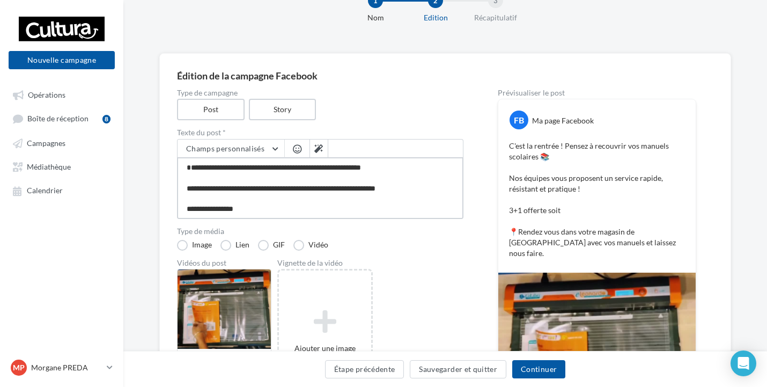 The image size is (767, 387). What do you see at coordinates (436, 18) in the screenshot?
I see `div: Edition` at bounding box center [436, 18].